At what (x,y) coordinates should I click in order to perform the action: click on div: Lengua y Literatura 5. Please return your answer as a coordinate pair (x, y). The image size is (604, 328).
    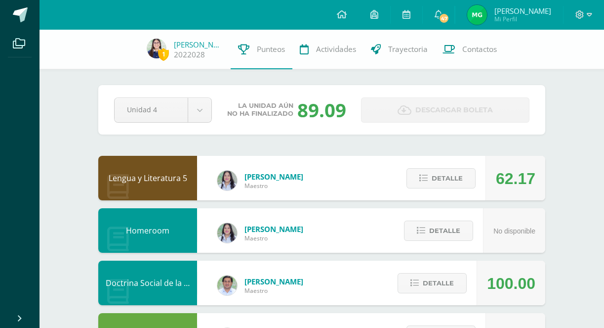
    Looking at the image, I should click on (148, 178).